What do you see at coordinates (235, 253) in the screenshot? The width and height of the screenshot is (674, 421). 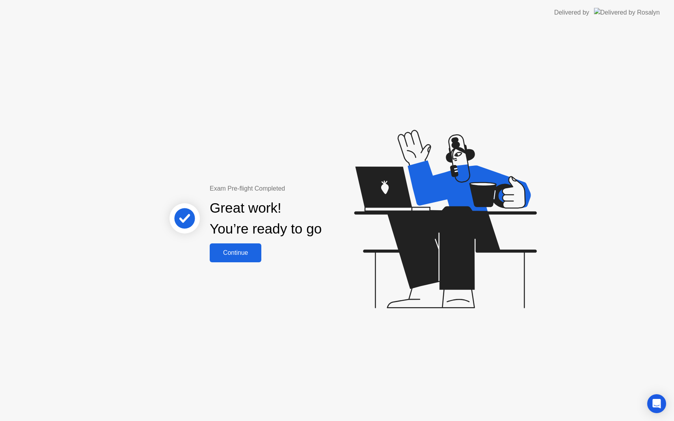 I see `div: Continue` at bounding box center [235, 253].